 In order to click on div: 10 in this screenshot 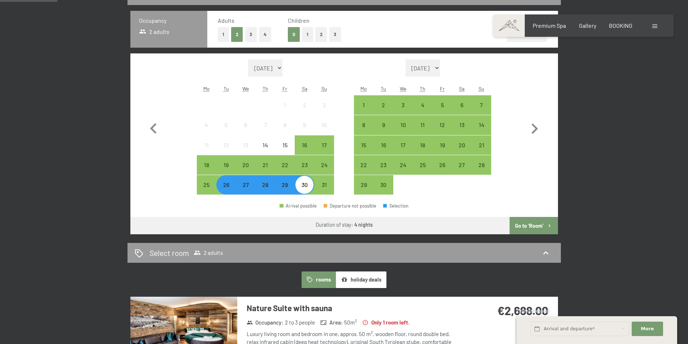, I will do `click(324, 131)`.